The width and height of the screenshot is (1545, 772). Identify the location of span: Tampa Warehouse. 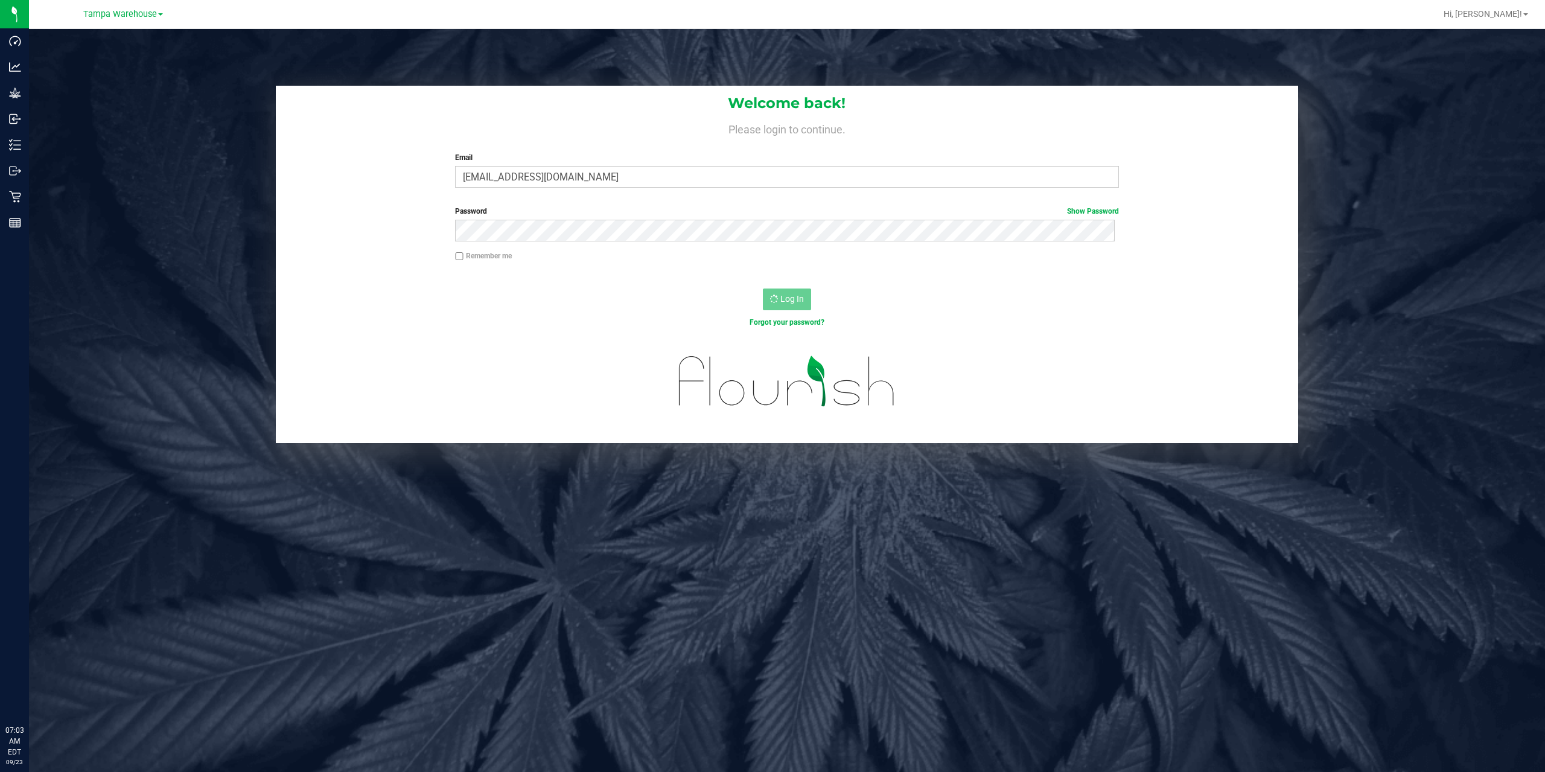
(120, 14).